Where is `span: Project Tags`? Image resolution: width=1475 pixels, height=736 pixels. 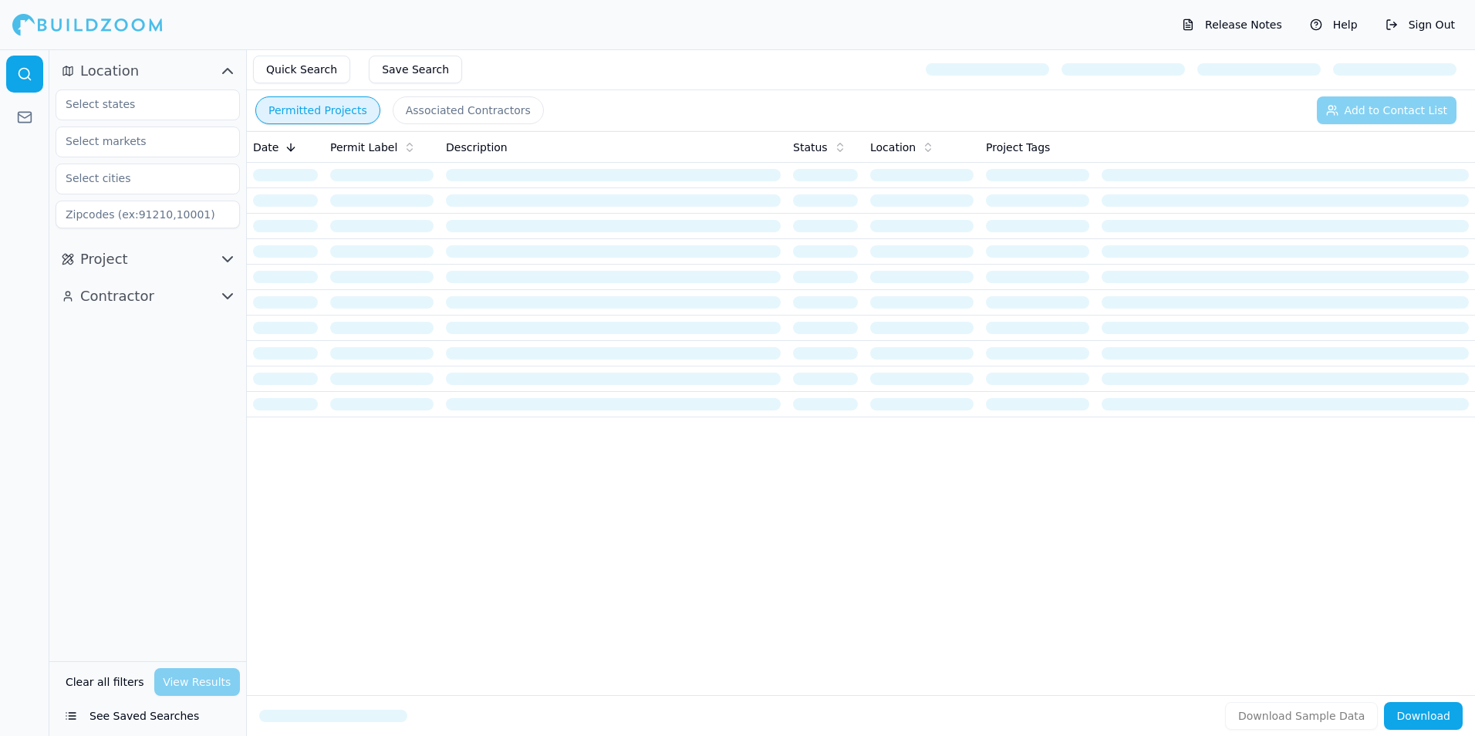 span: Project Tags is located at coordinates (1018, 147).